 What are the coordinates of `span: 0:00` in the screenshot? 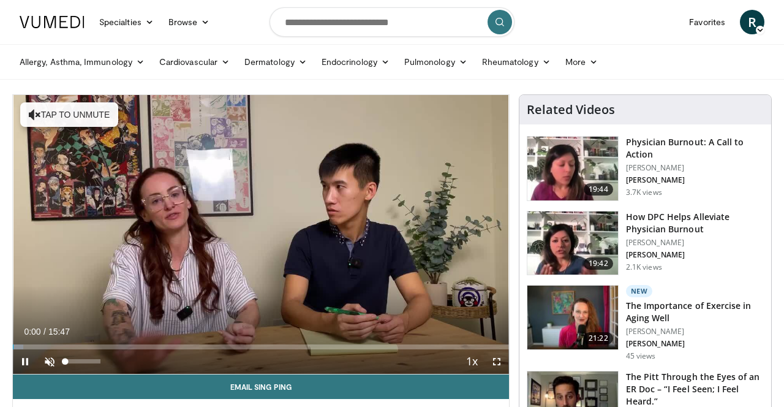 It's located at (32, 331).